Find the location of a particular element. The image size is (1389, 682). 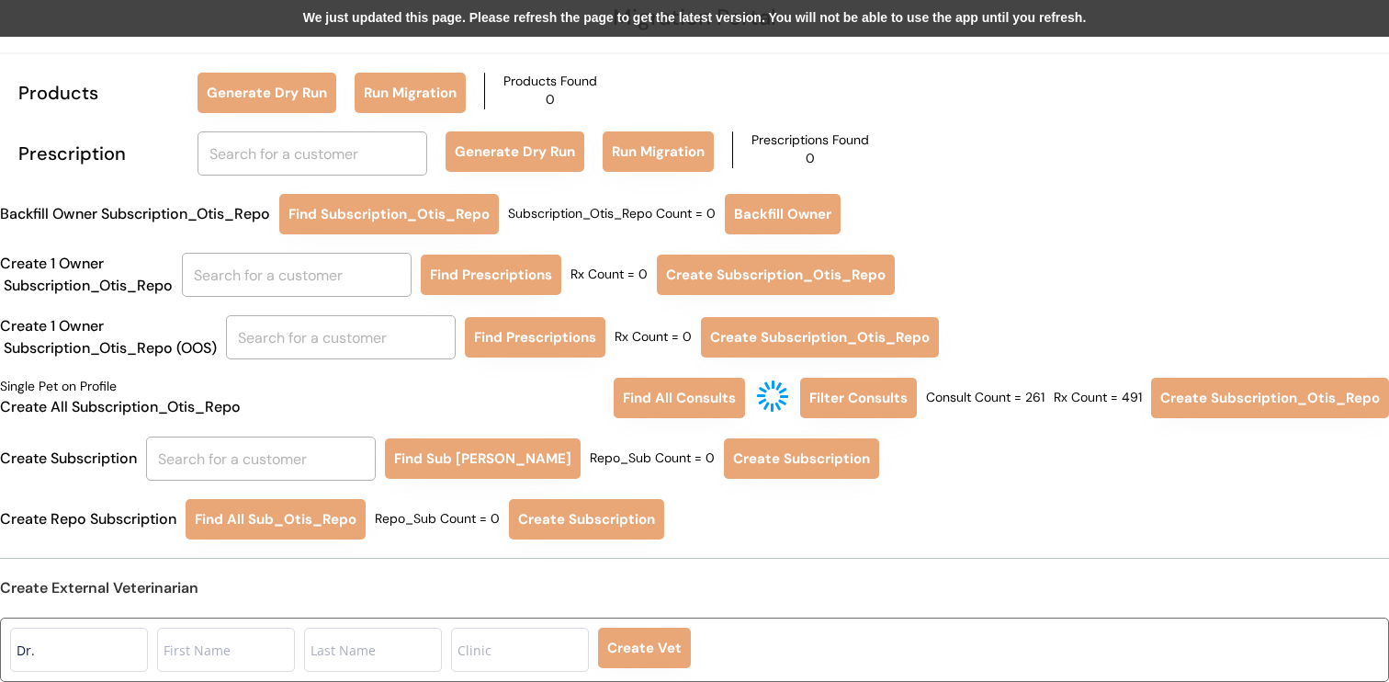

button: Find All Sub_Otis_Repo is located at coordinates (276, 519).